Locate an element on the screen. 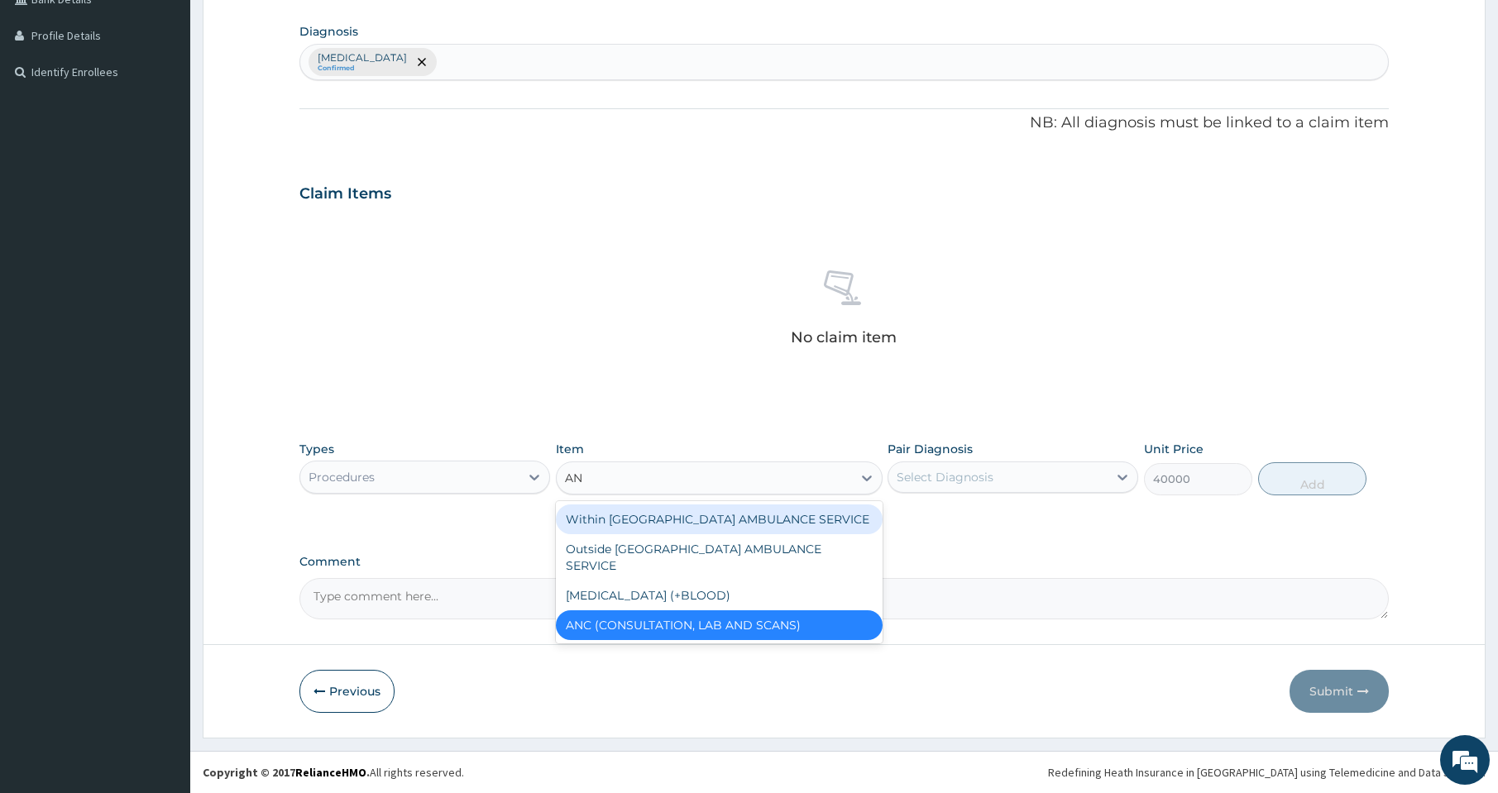 The image size is (1498, 793). div: Minimize live chat window is located at coordinates (291, 28).